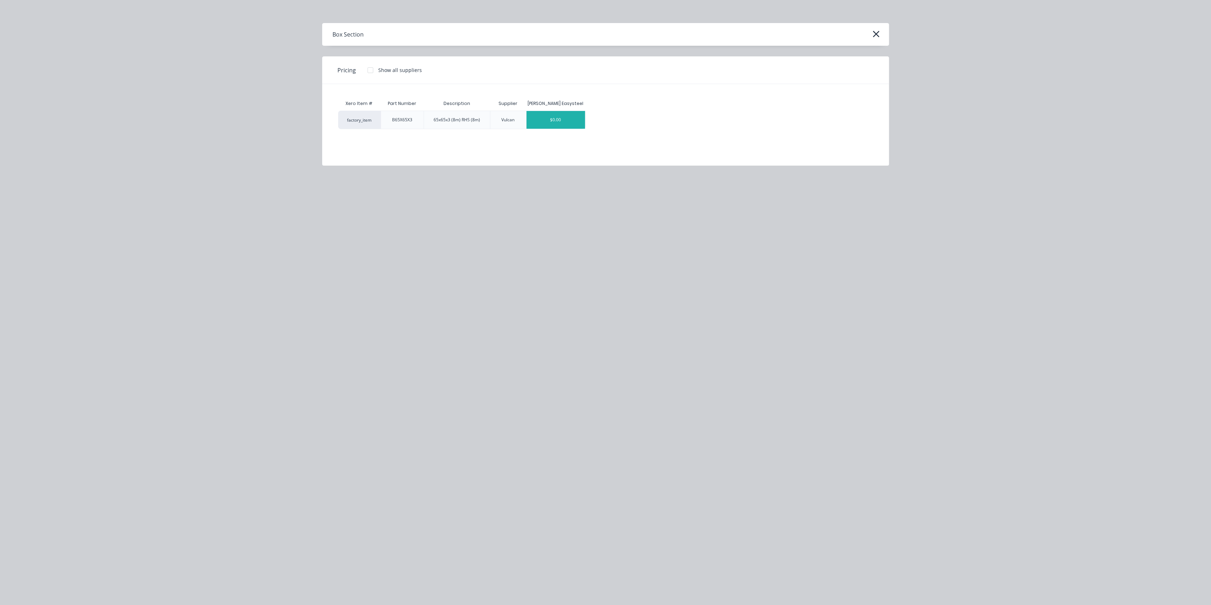  Describe the element at coordinates (508, 104) in the screenshot. I see `div: Supplier` at that location.